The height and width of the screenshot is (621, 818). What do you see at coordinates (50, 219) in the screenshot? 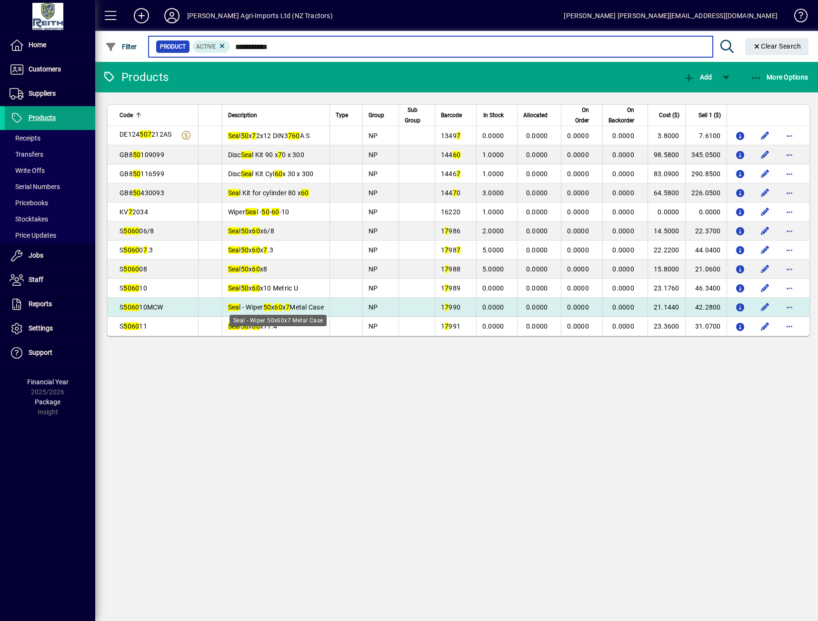
I see `a: Stocktakes` at bounding box center [50, 219].